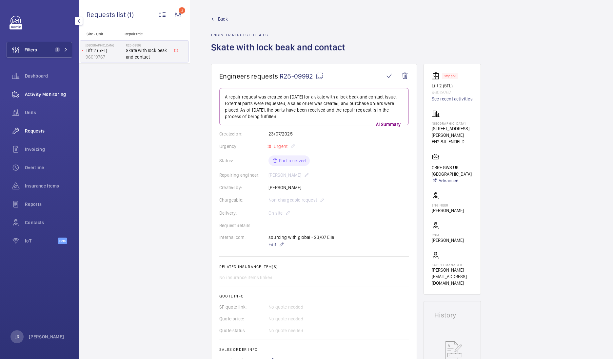 The image size is (613, 359). Describe the element at coordinates (62, 241) in the screenshot. I see `span: Beta` at that location.